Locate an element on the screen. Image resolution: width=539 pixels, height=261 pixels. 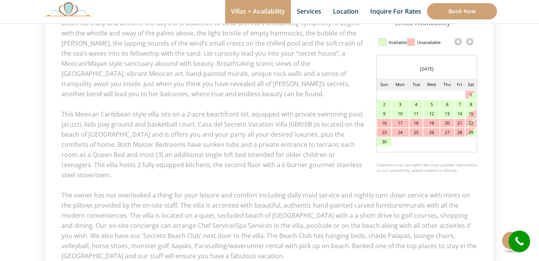
div: 8 is located at coordinates (471, 104).